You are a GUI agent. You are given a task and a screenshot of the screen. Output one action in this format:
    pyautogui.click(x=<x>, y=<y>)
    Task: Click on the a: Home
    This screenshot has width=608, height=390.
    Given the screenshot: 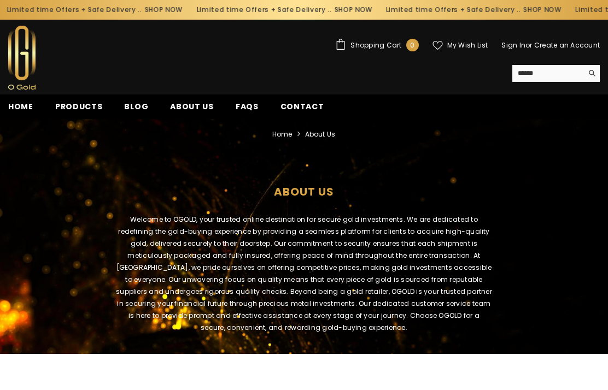 What is the action you would take?
    pyautogui.click(x=282, y=135)
    